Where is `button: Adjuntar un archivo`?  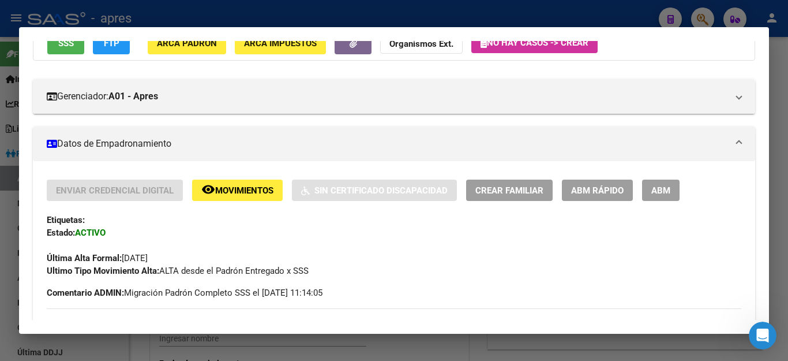
button: Adjuntar un archivo is located at coordinates (59, 277).